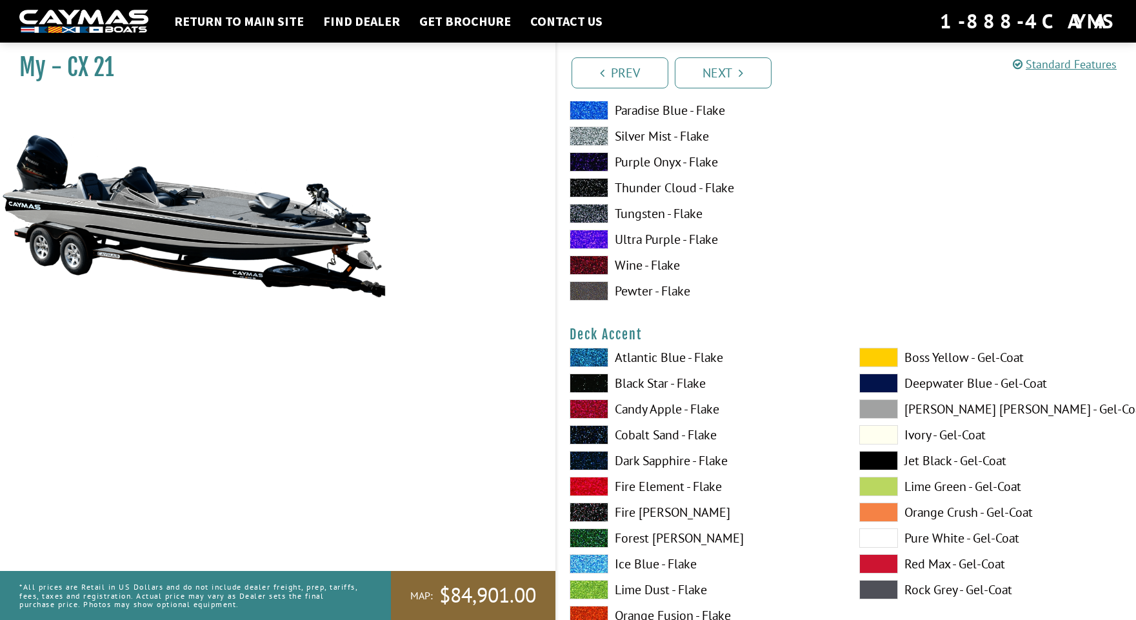  What do you see at coordinates (1065, 64) in the screenshot?
I see `a: Standard Features` at bounding box center [1065, 64].